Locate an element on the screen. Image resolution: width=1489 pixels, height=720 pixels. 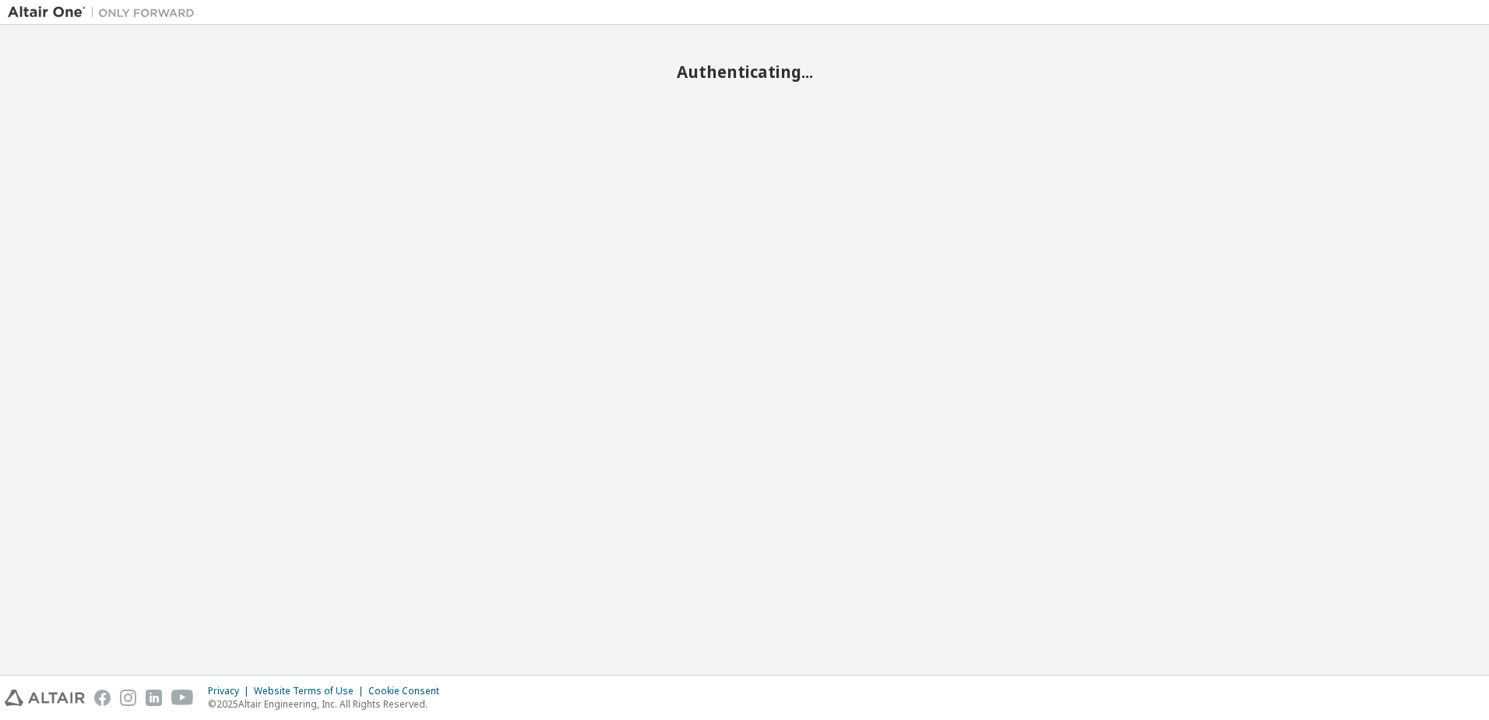
div: Privacy is located at coordinates (231, 691).